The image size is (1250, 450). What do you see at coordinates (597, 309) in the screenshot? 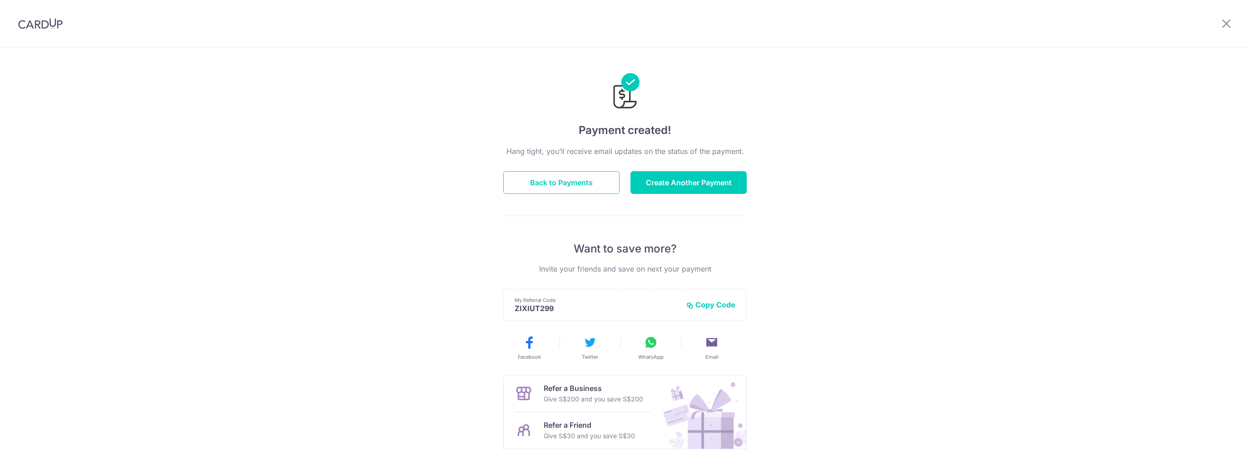
I see `p: ZIXIUT299` at bounding box center [597, 309].